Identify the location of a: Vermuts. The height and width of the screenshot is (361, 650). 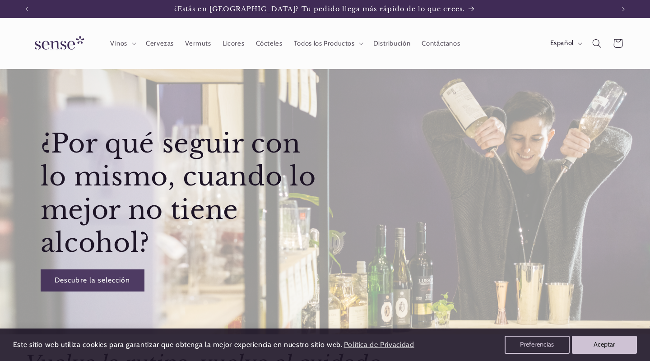
(198, 43).